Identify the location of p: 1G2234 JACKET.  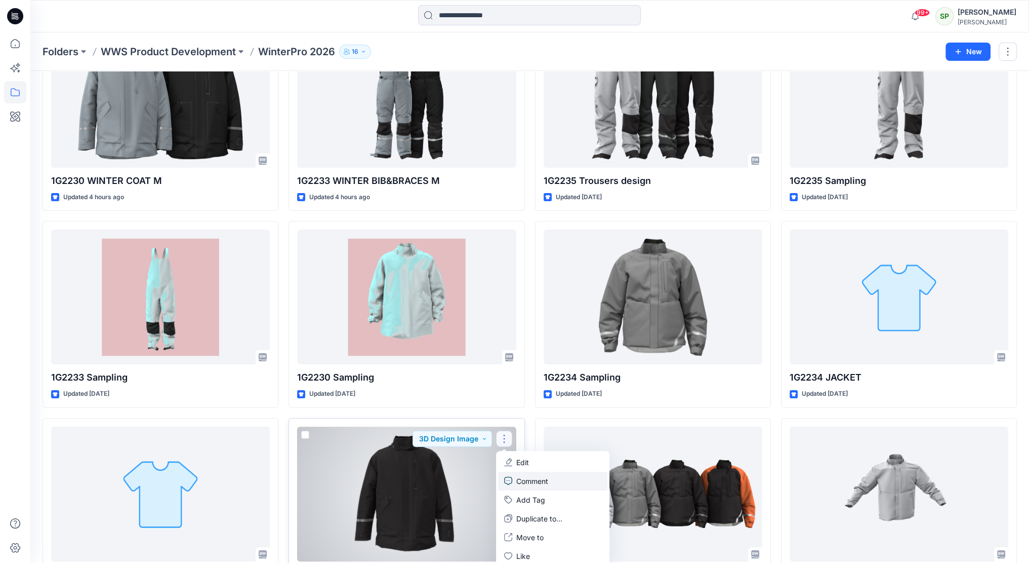
(899, 377).